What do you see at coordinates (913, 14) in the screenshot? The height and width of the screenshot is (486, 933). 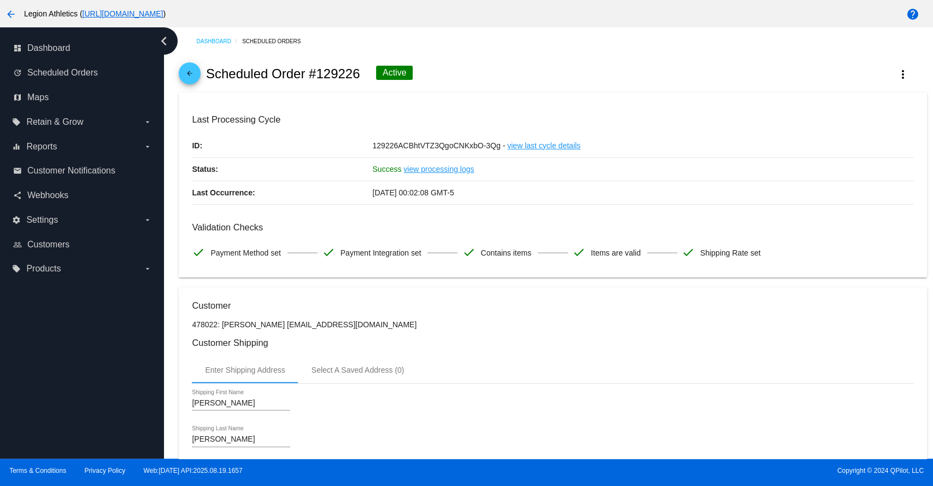 I see `mat-icon: help` at bounding box center [913, 14].